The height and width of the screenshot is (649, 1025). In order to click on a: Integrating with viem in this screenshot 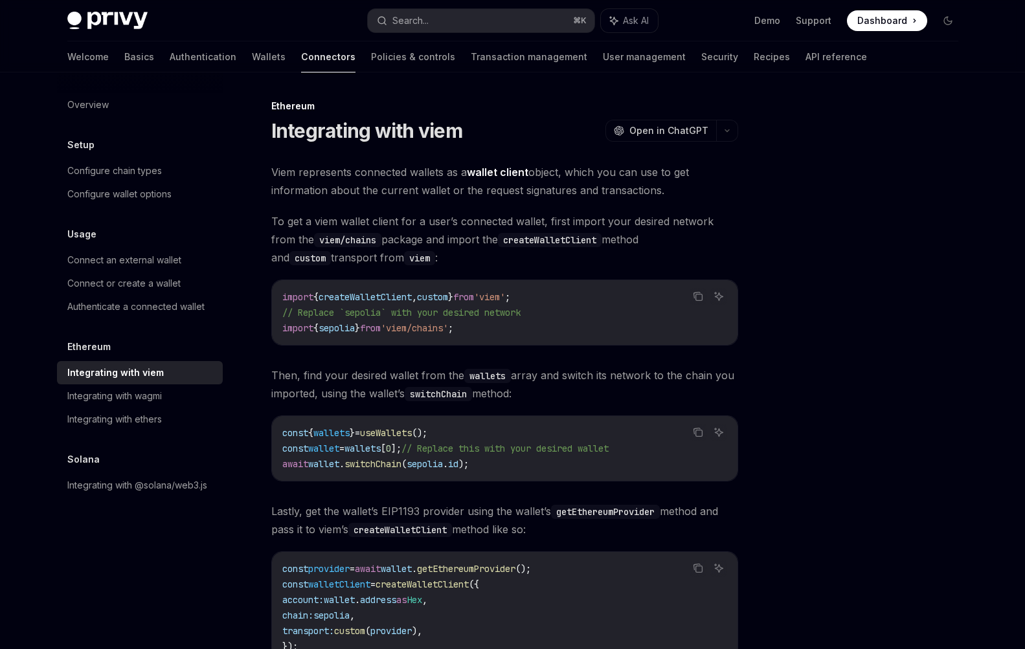, I will do `click(140, 373)`.